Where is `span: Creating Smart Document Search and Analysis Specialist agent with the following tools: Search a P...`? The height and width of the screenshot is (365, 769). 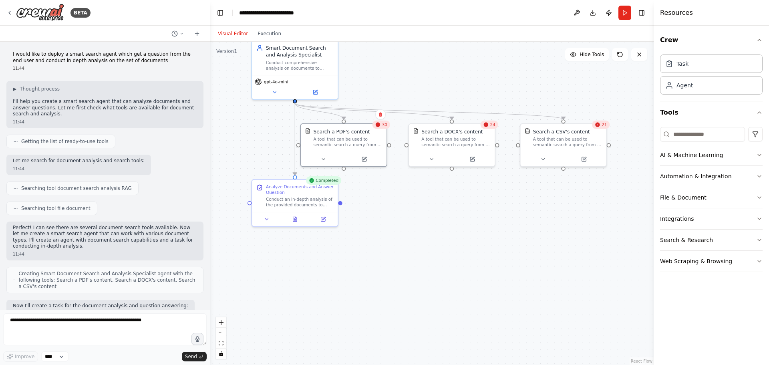
span: Creating Smart Document Search and Analysis Specialist agent with the following tools: Search a P... is located at coordinates (107, 280).